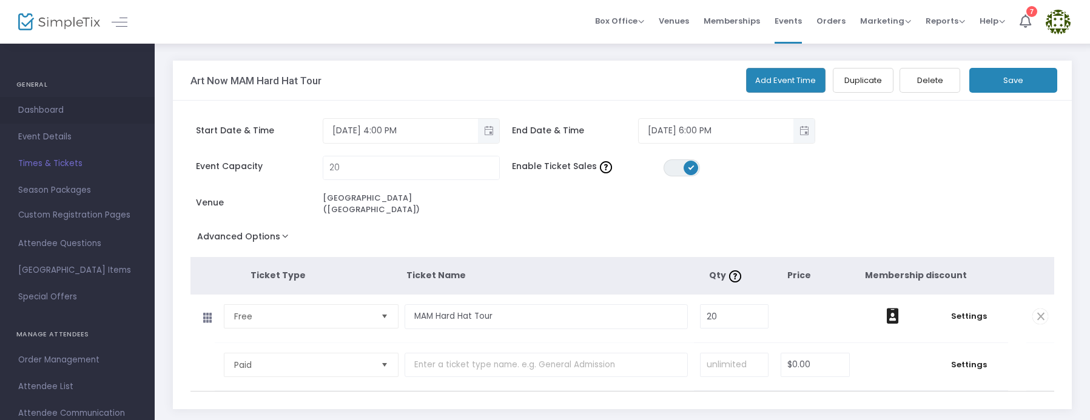 This screenshot has width=1090, height=420. I want to click on div: 7, so click(1032, 12).